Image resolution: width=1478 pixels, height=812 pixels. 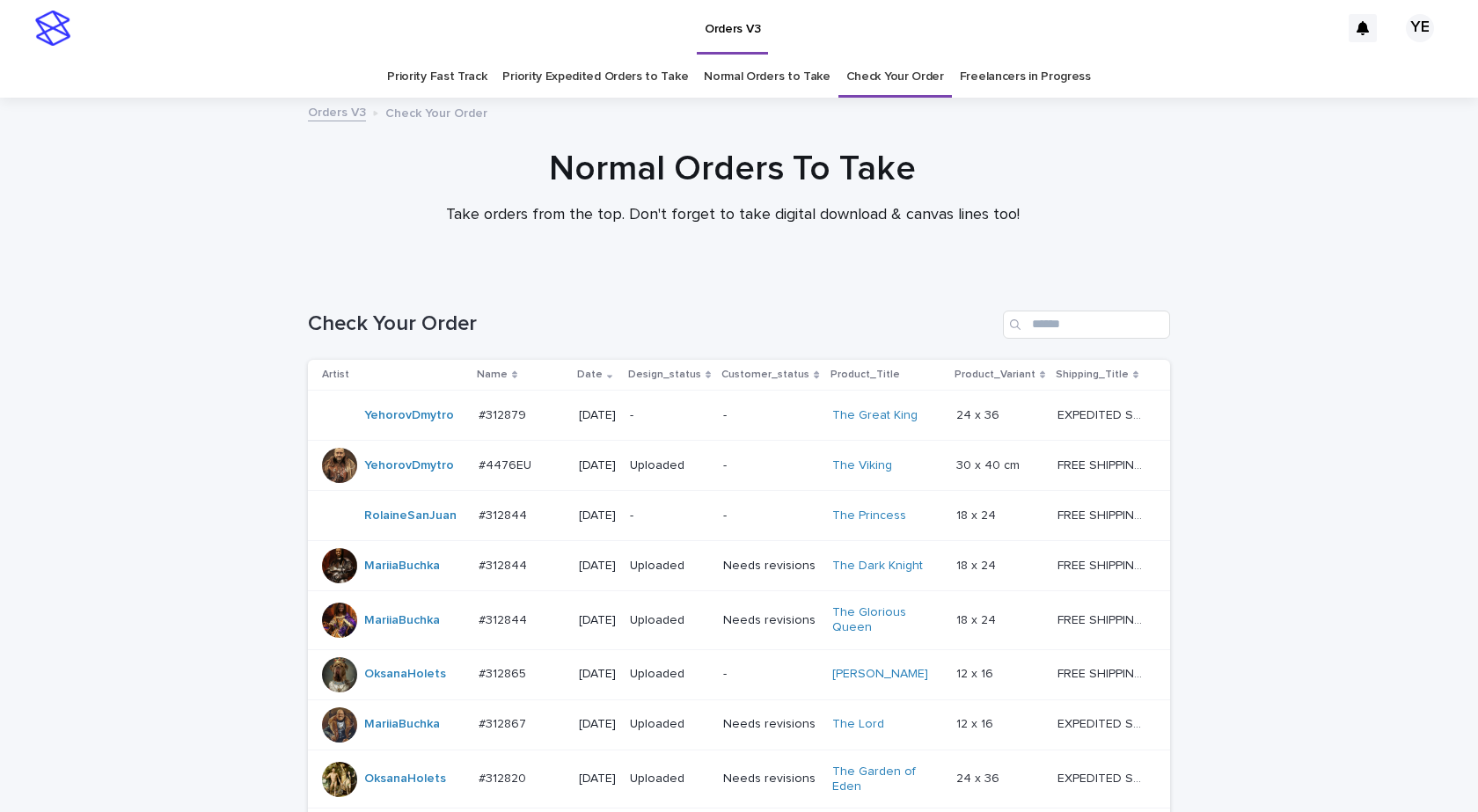 What do you see at coordinates (768, 76) in the screenshot?
I see `a: Normal Orders to Take` at bounding box center [768, 76].